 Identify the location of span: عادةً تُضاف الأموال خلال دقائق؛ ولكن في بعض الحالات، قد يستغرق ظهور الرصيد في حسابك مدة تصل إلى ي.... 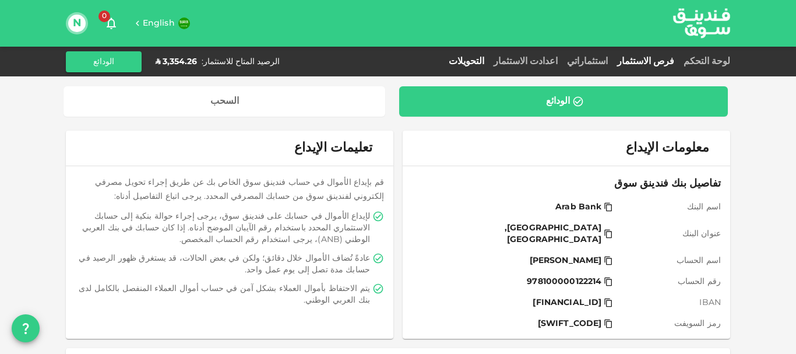
(224, 264).